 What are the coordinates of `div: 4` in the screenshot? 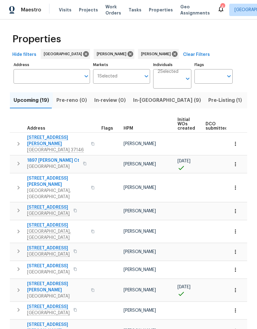 It's located at (223, 7).